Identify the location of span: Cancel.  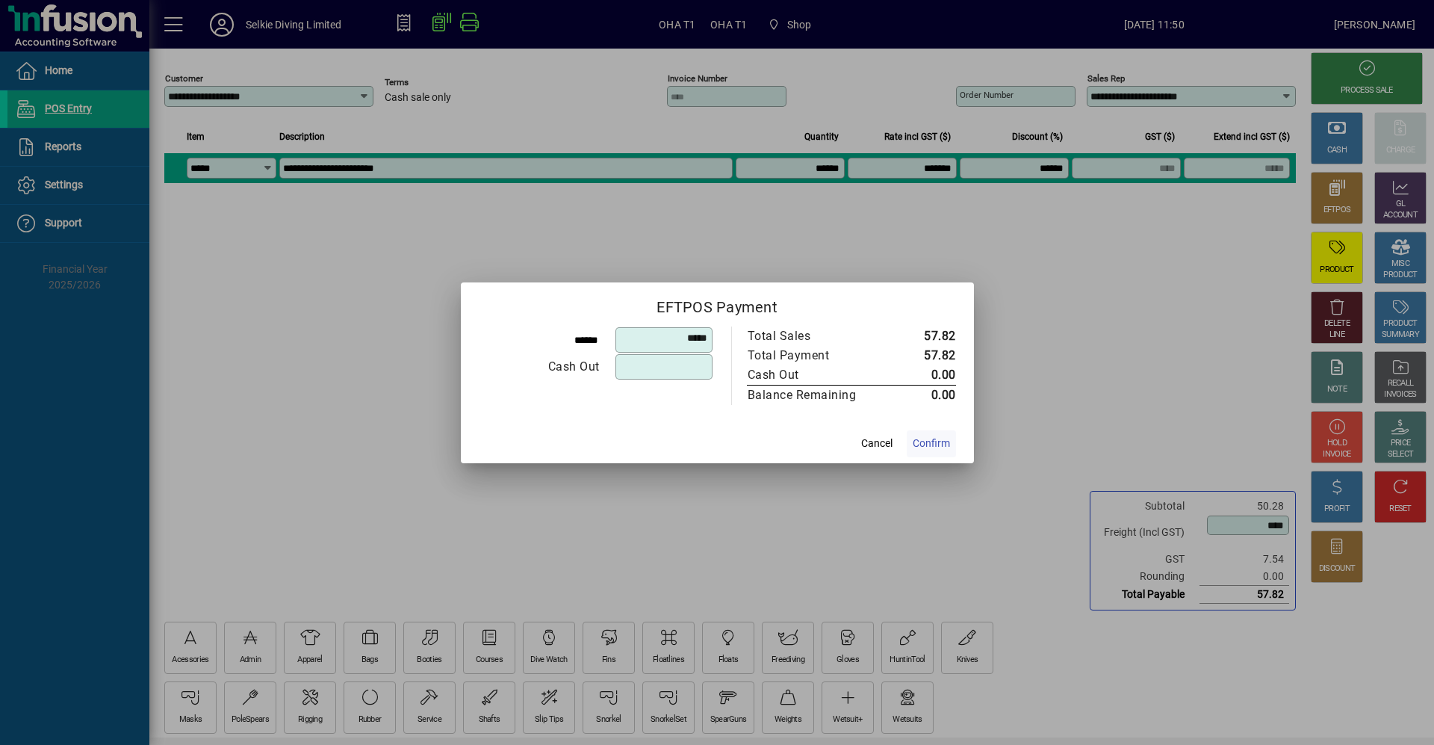
(877, 443).